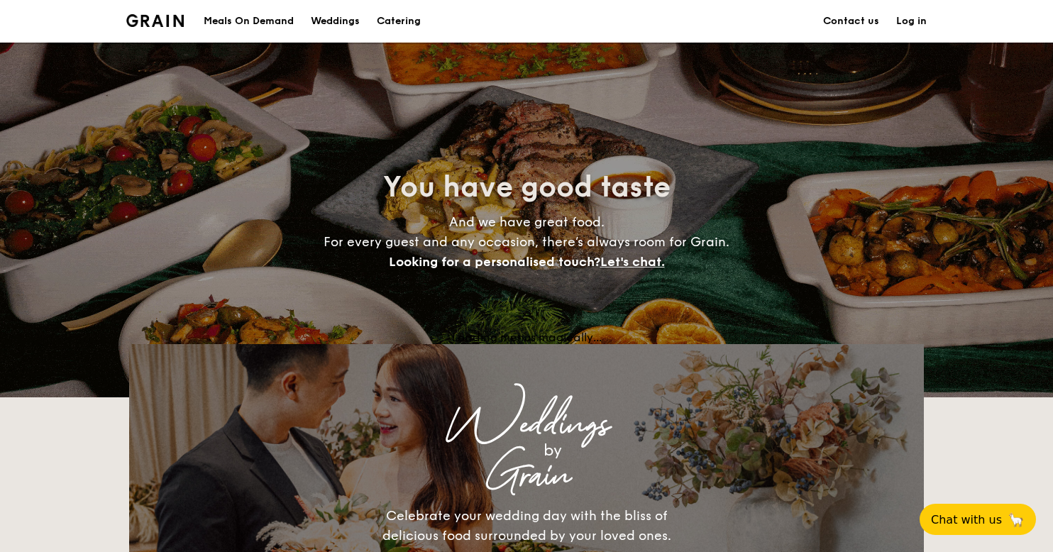  Describe the element at coordinates (526, 425) in the screenshot. I see `div: Weddings` at that location.